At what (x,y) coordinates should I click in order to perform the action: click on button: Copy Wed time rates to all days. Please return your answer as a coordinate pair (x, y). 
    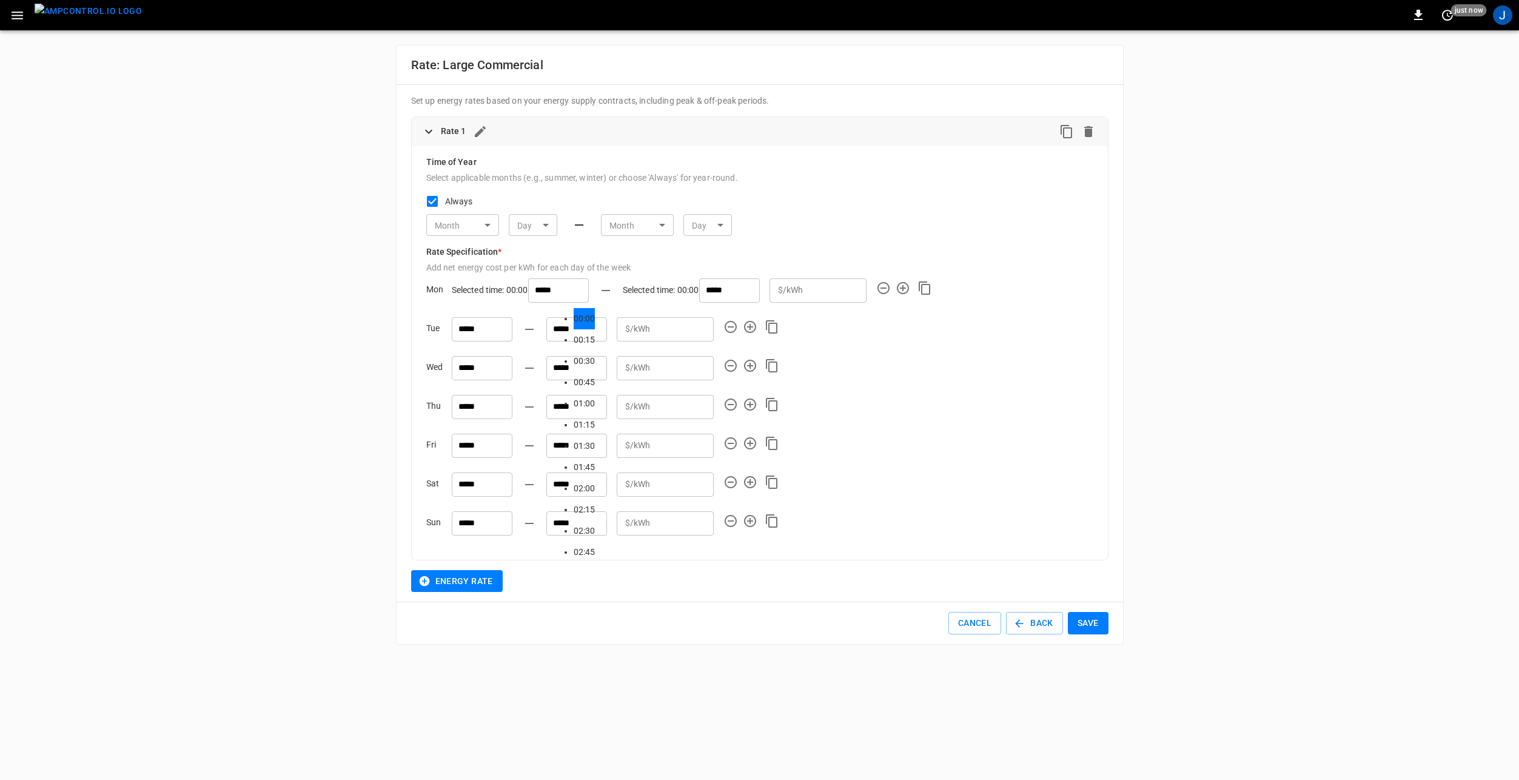
    Looking at the image, I should click on (772, 366).